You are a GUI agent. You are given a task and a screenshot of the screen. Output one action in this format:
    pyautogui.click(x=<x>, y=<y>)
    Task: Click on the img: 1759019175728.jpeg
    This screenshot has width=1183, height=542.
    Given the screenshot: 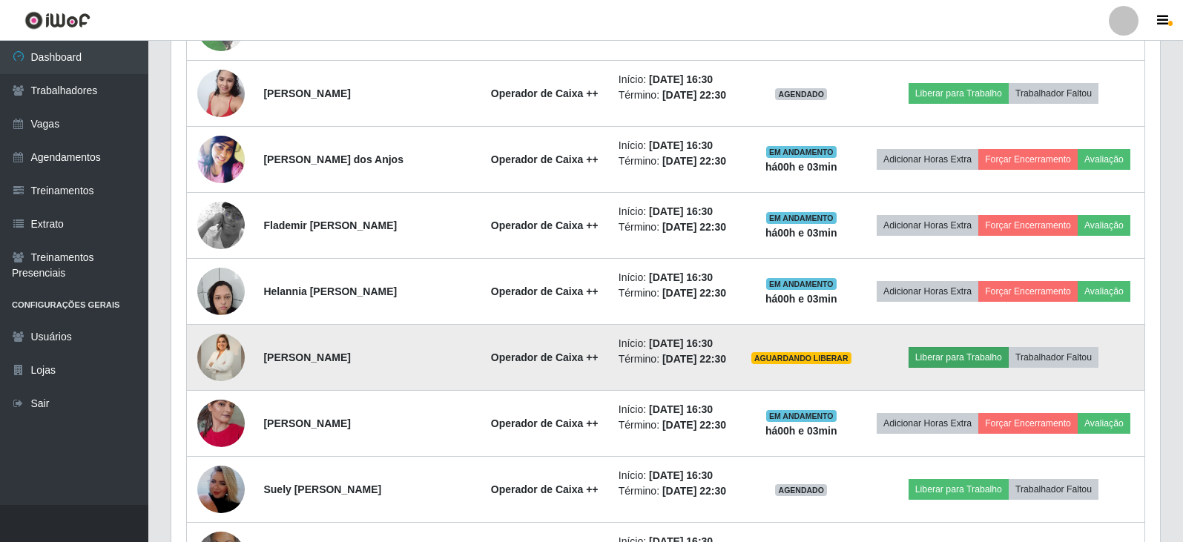 What is the action you would take?
    pyautogui.click(x=221, y=357)
    